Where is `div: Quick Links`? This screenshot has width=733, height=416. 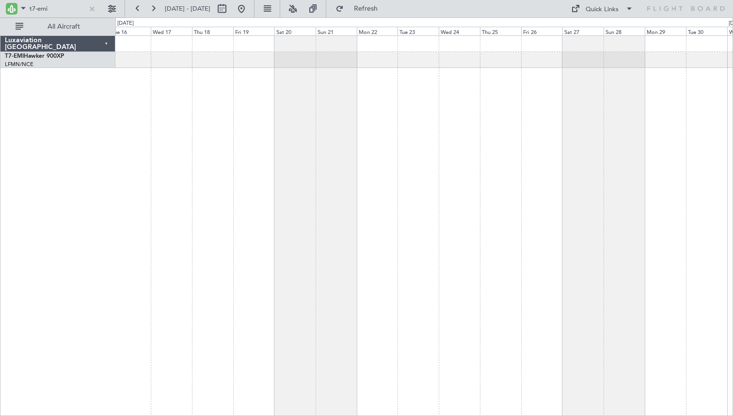
div: Quick Links is located at coordinates (602, 10).